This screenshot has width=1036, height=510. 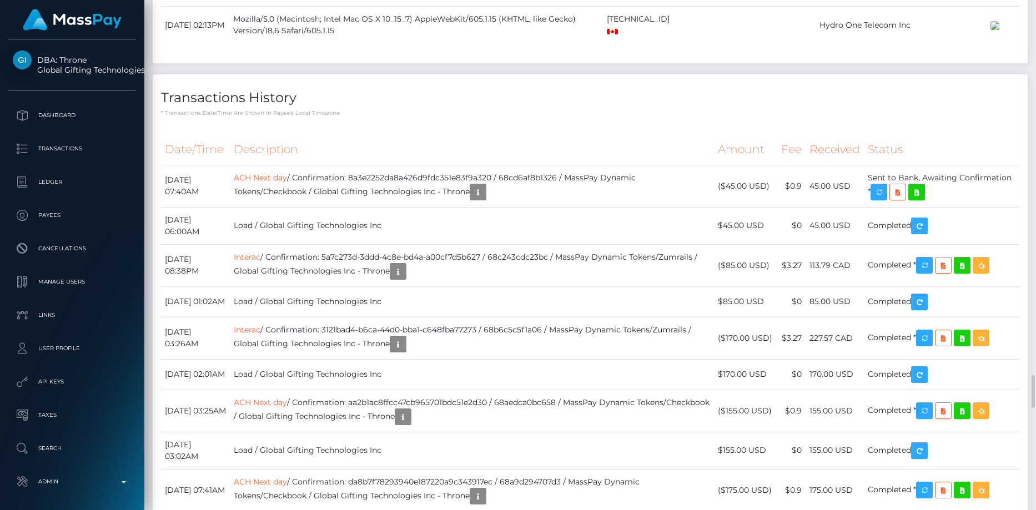 I want to click on img: MassPay Logo, so click(x=72, y=19).